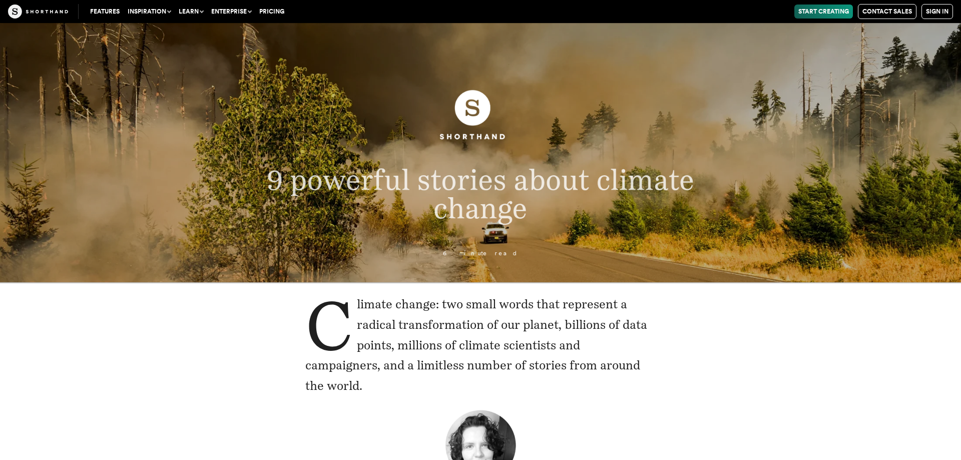  What do you see at coordinates (38, 12) in the screenshot?
I see `img: The Craft` at bounding box center [38, 12].